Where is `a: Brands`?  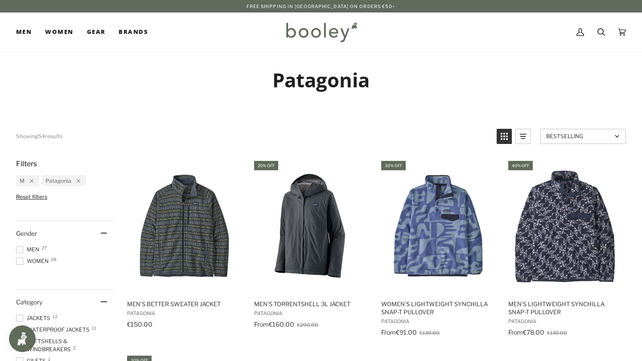 a: Brands is located at coordinates (133, 32).